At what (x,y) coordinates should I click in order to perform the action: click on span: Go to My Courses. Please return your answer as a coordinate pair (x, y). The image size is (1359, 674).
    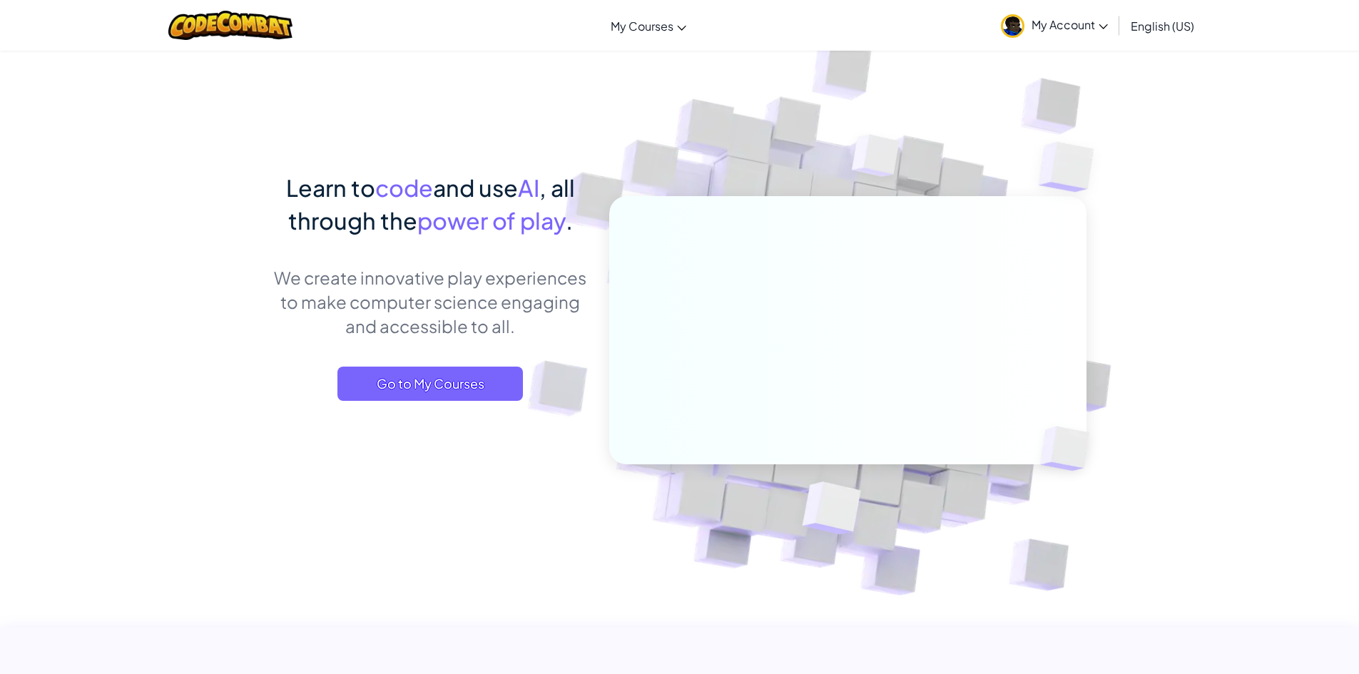
    Looking at the image, I should click on (430, 384).